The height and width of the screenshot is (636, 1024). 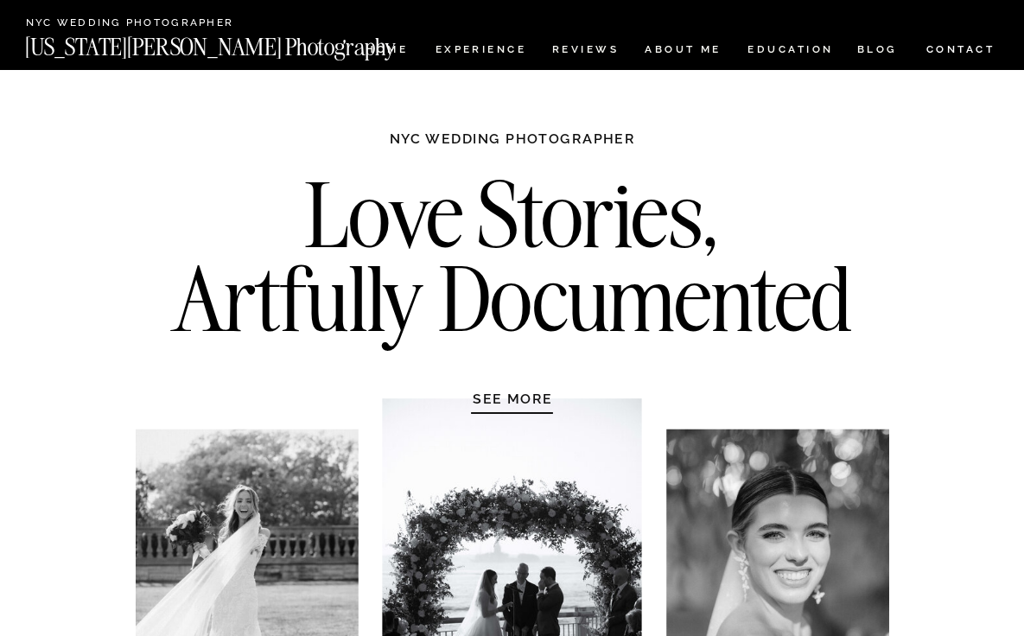 I want to click on h2: NYC Wedding Photographer, so click(x=154, y=23).